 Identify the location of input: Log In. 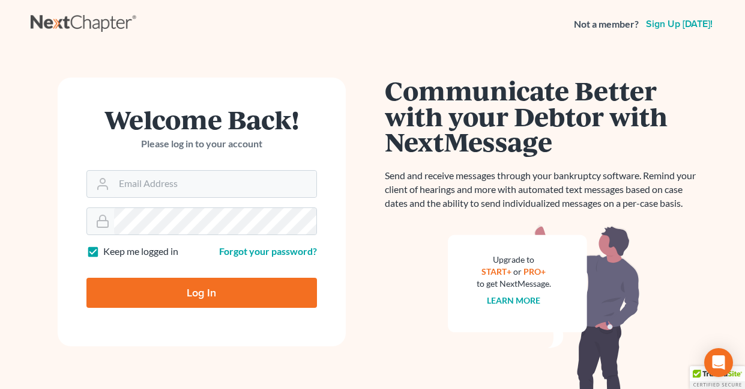
(202, 292).